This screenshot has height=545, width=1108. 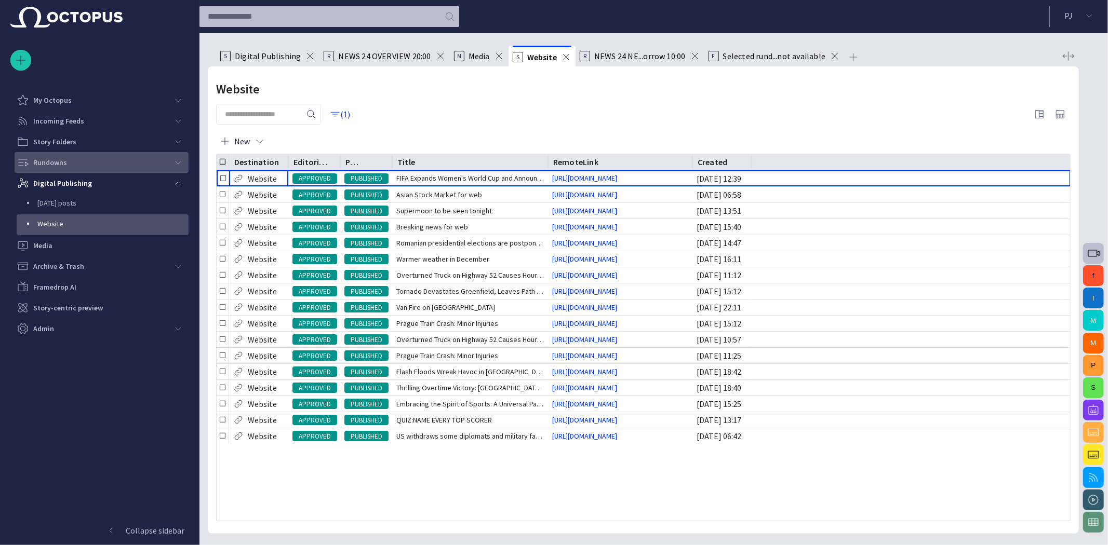 What do you see at coordinates (1079, 16) in the screenshot?
I see `button: PJ` at bounding box center [1079, 16].